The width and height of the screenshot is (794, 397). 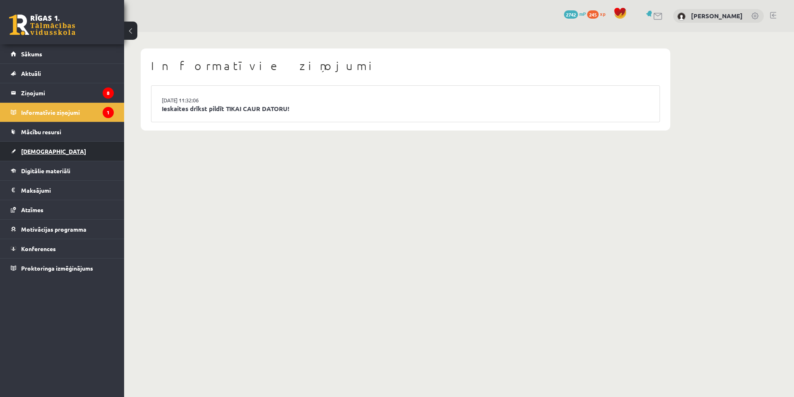 What do you see at coordinates (571, 14) in the screenshot?
I see `span: 2742` at bounding box center [571, 14].